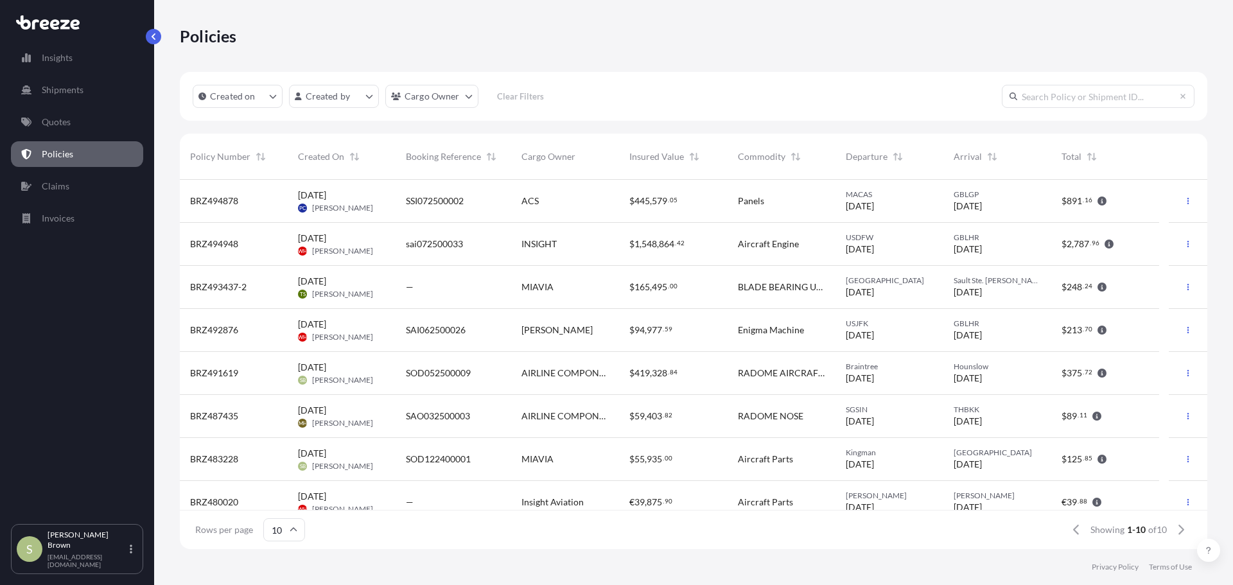 This screenshot has height=585, width=1233. I want to click on span: 495, so click(659, 287).